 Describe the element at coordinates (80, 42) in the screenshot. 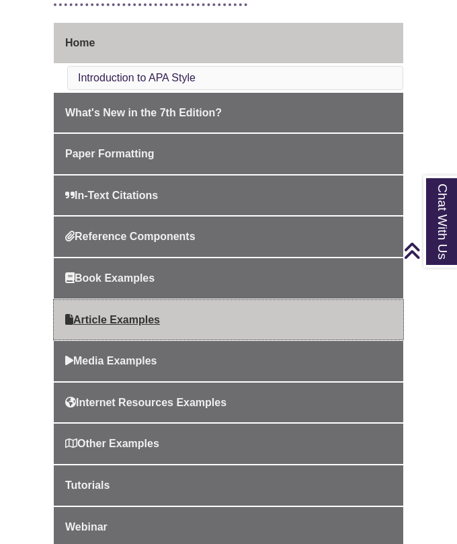

I see `span: Home` at that location.